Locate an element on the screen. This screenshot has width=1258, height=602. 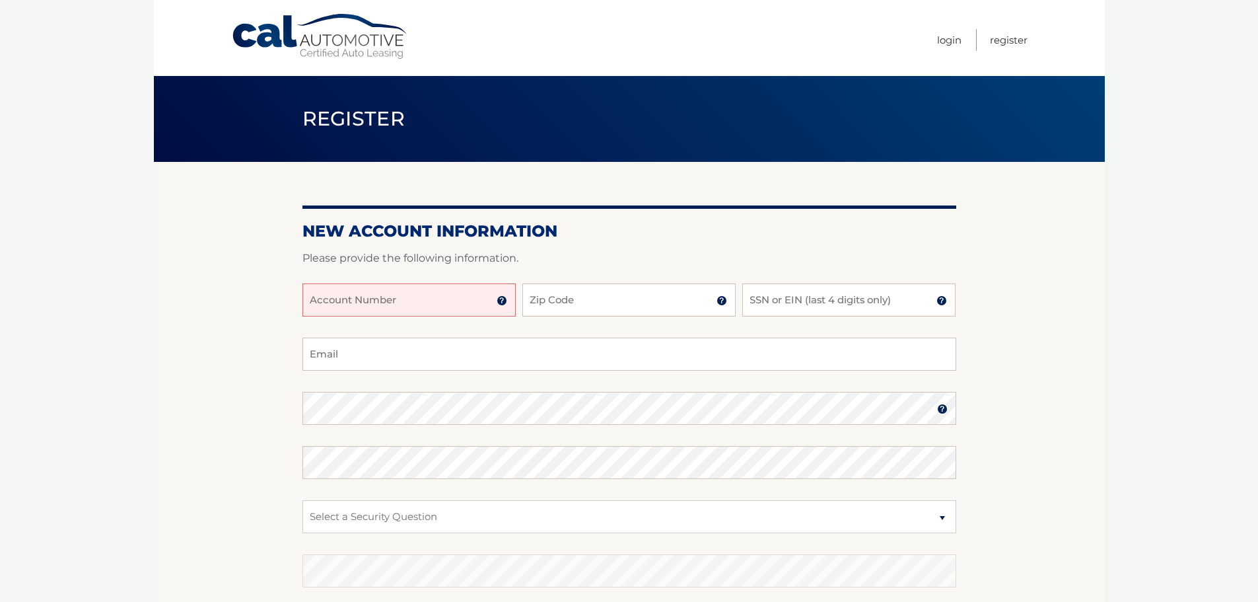
a: Login is located at coordinates (949, 40).